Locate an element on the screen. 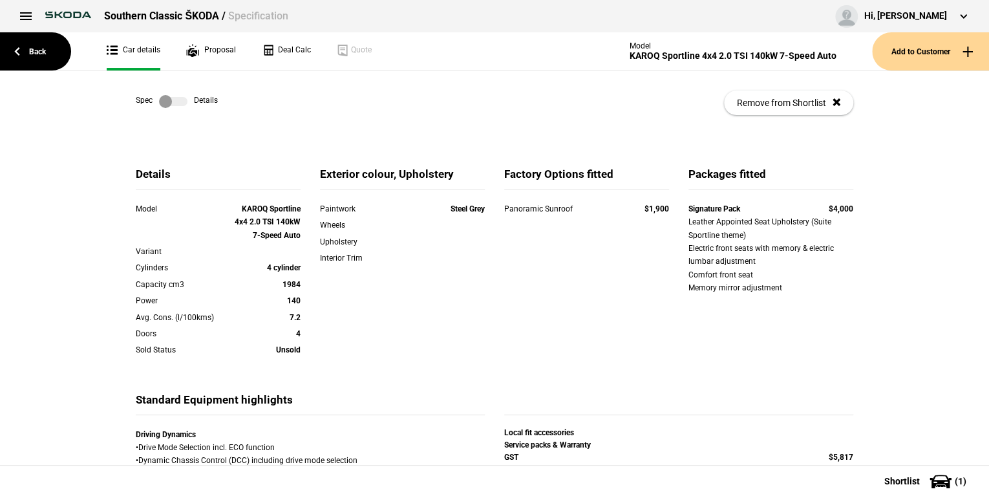  div: Wheels is located at coordinates (353, 225).